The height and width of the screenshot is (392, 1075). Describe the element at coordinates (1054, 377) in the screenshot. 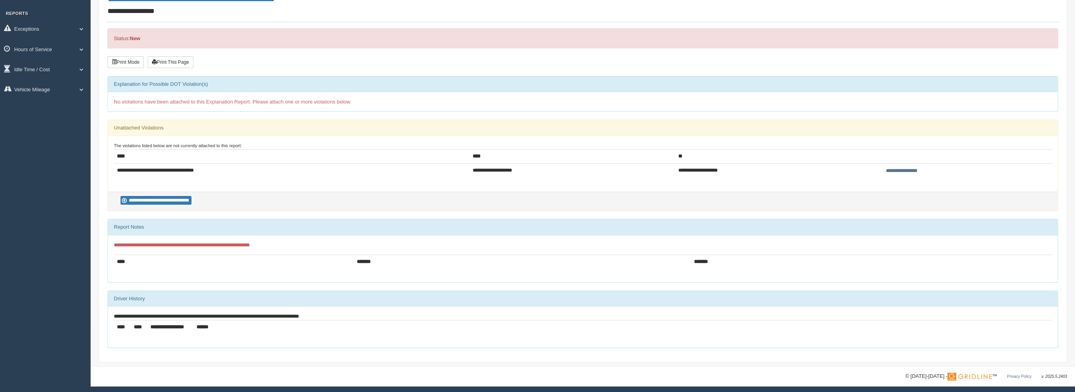

I see `span: v. 2025.5.2403` at that location.